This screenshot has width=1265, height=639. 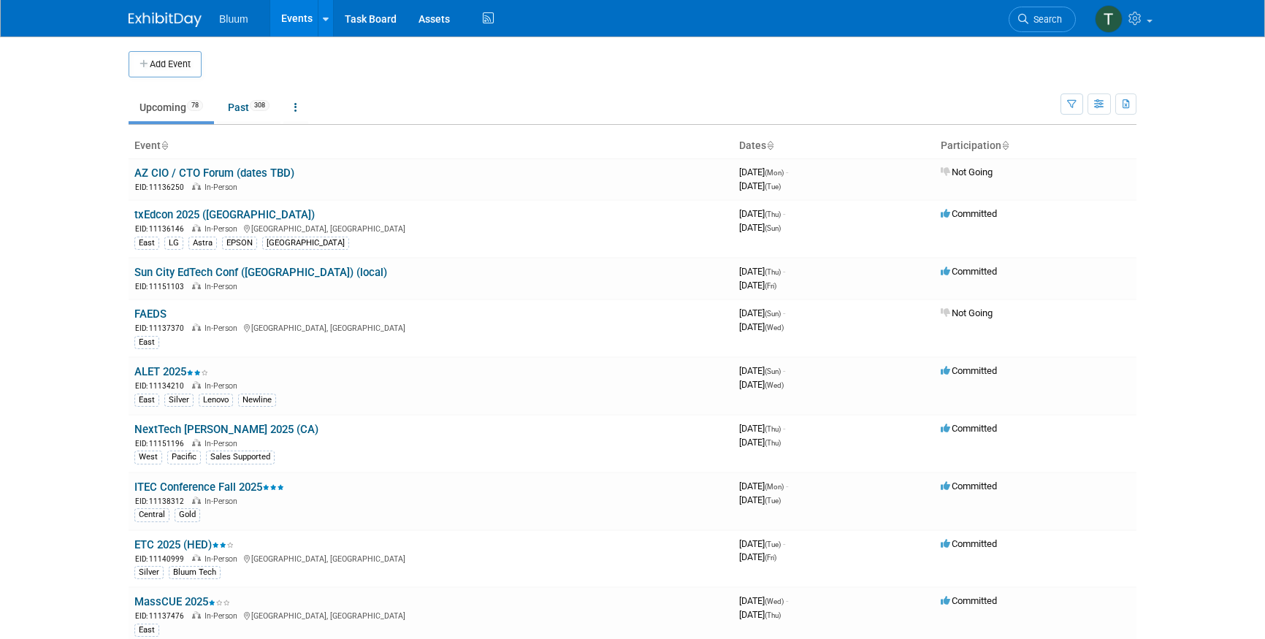 What do you see at coordinates (215, 400) in the screenshot?
I see `div: Lenovo` at bounding box center [215, 400].